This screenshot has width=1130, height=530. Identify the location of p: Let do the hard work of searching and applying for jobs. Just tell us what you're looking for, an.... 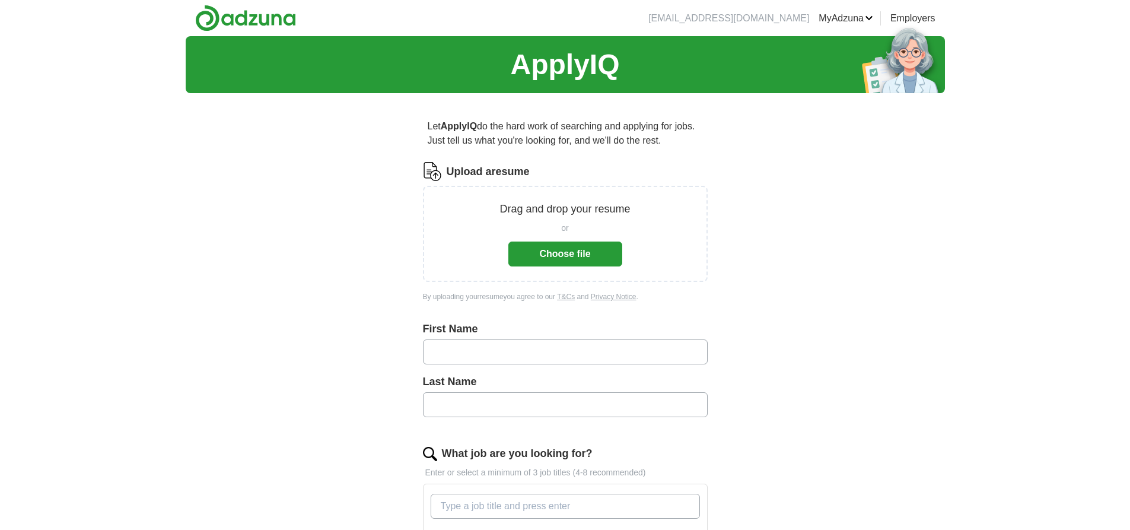
(565, 133).